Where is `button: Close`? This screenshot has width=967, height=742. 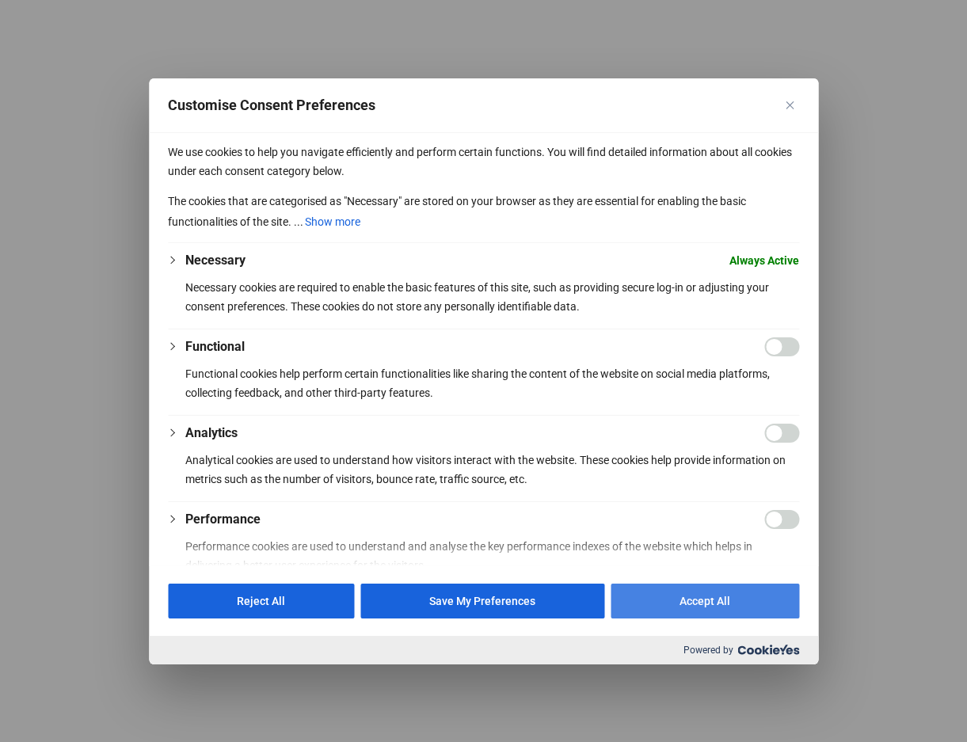 button: Close is located at coordinates (789, 105).